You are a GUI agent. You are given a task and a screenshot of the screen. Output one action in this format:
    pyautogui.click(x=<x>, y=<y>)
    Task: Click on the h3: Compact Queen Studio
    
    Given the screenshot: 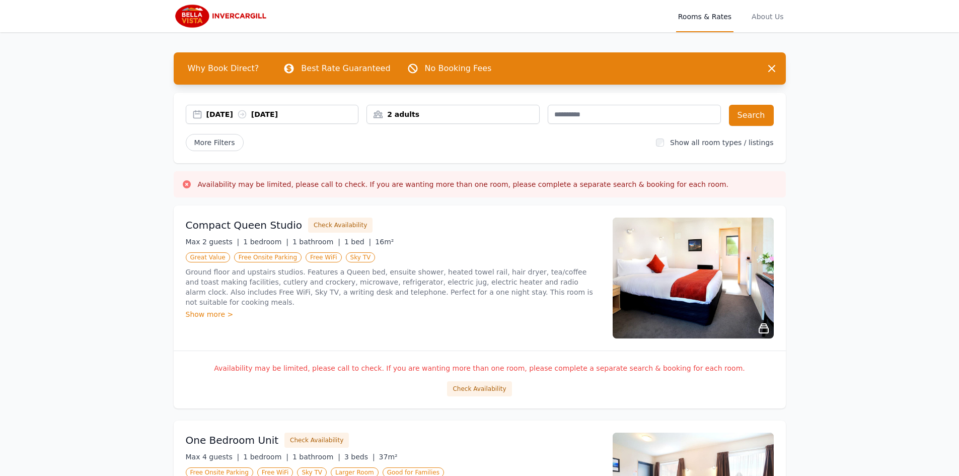 What is the action you would take?
    pyautogui.click(x=244, y=225)
    